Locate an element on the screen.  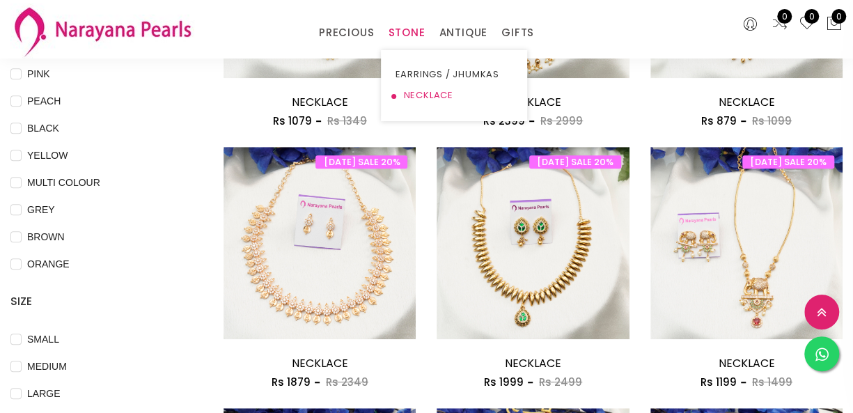
span: Rs 1099 is located at coordinates (772, 120).